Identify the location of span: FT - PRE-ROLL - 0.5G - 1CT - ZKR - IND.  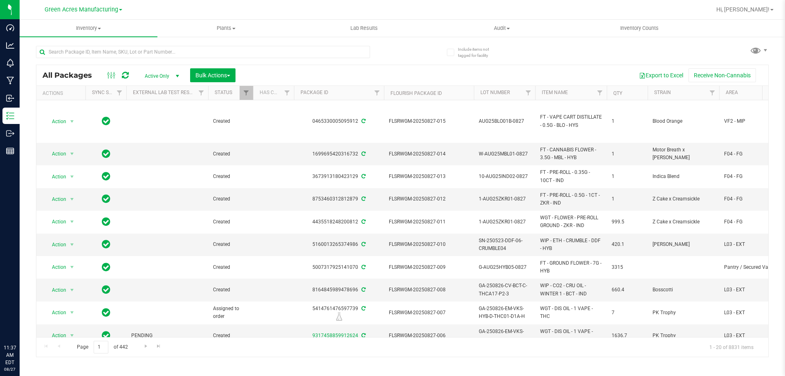
(571, 199).